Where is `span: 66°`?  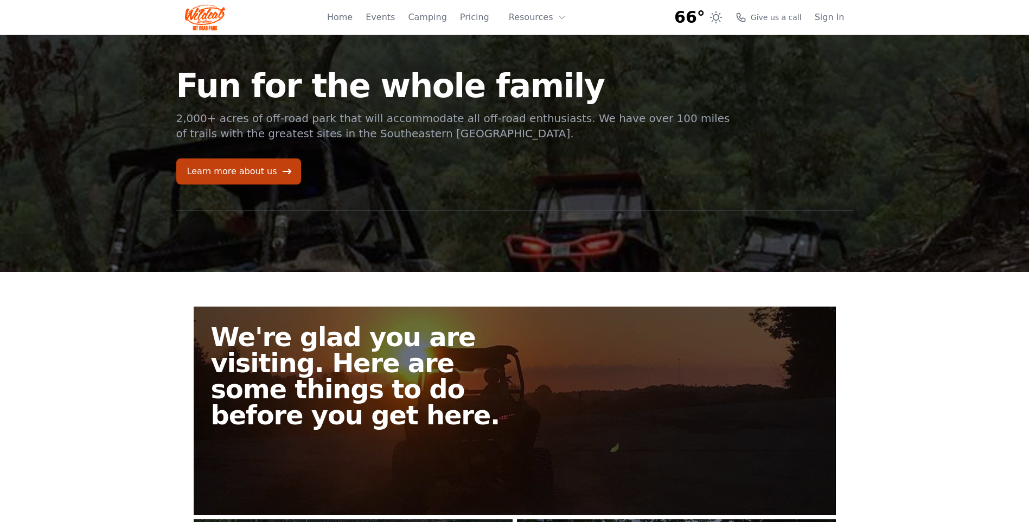 span: 66° is located at coordinates (689, 17).